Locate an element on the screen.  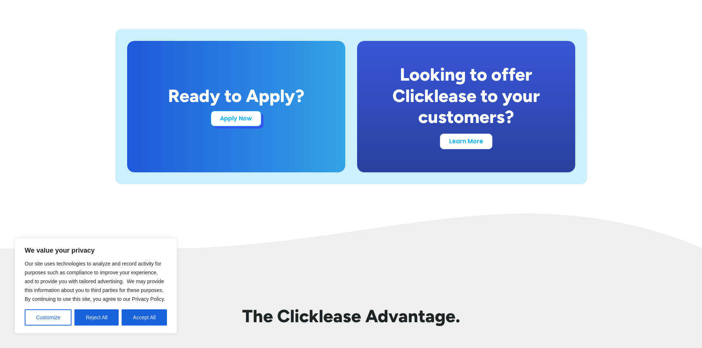
button: Reject All is located at coordinates (97, 318).